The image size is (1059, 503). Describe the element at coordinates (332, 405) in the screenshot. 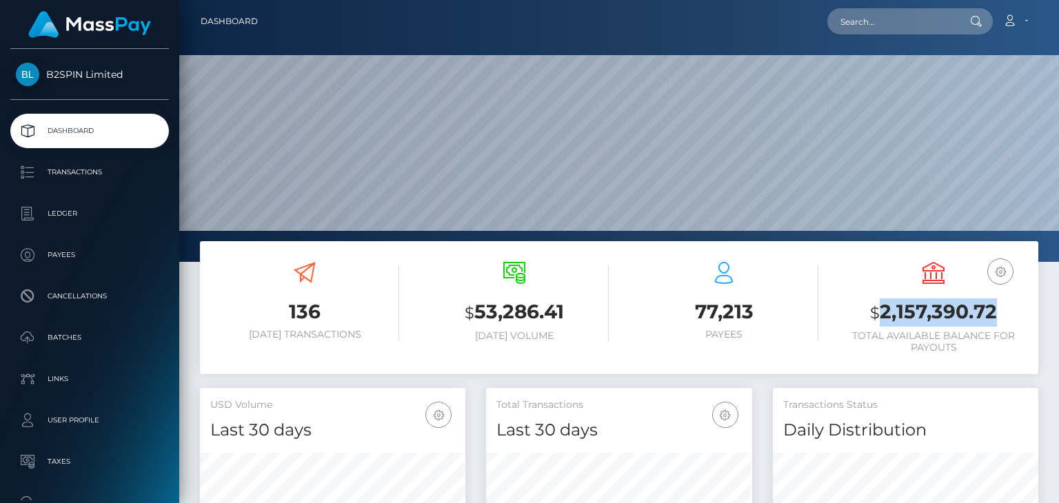

I see `h5: USD Volume` at that location.